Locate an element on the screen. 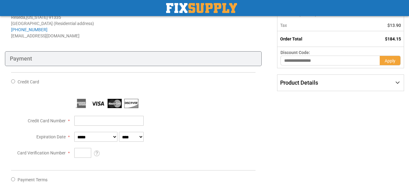 This screenshot has height=185, width=409. span: $184.15 is located at coordinates (393, 39).